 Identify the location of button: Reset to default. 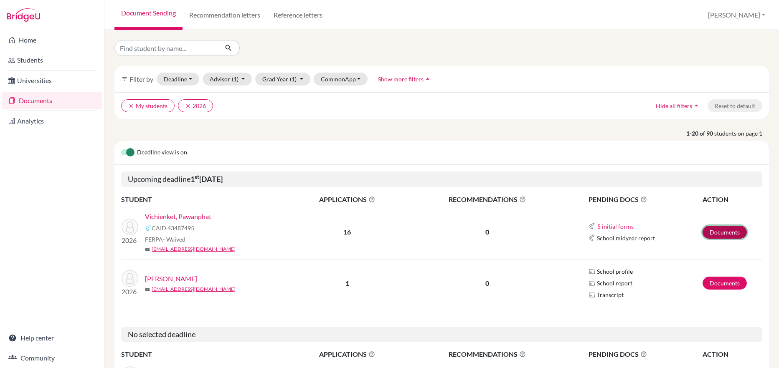
(735, 106).